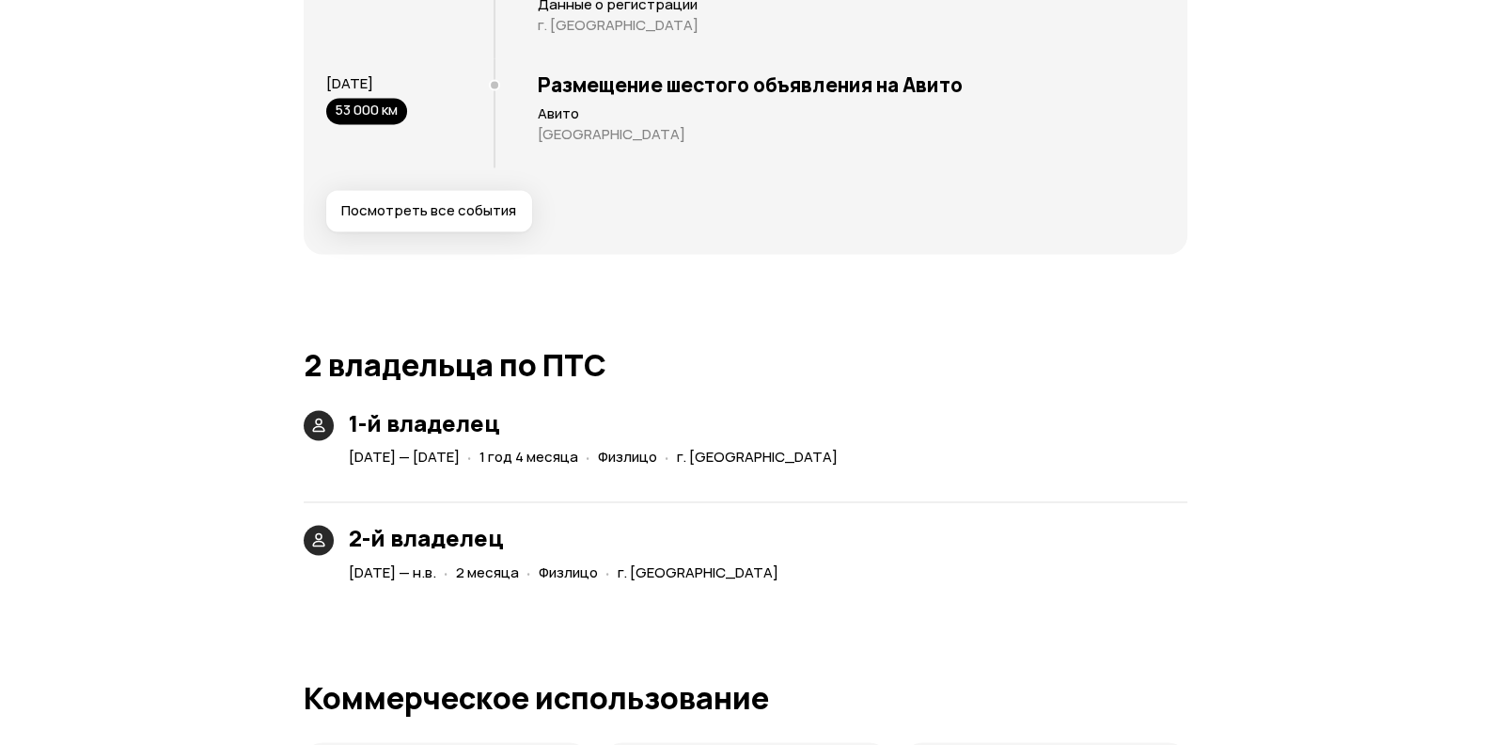 This screenshot has width=1491, height=745. What do you see at coordinates (528, 456) in the screenshot?
I see `span: 1 год 4 месяца` at bounding box center [528, 456].